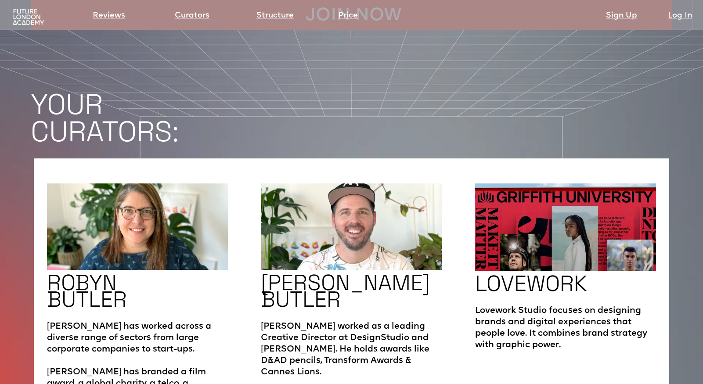 This screenshot has width=703, height=384. Describe the element at coordinates (367, 118) in the screenshot. I see `h1: YOUR CURATORS:` at that location.